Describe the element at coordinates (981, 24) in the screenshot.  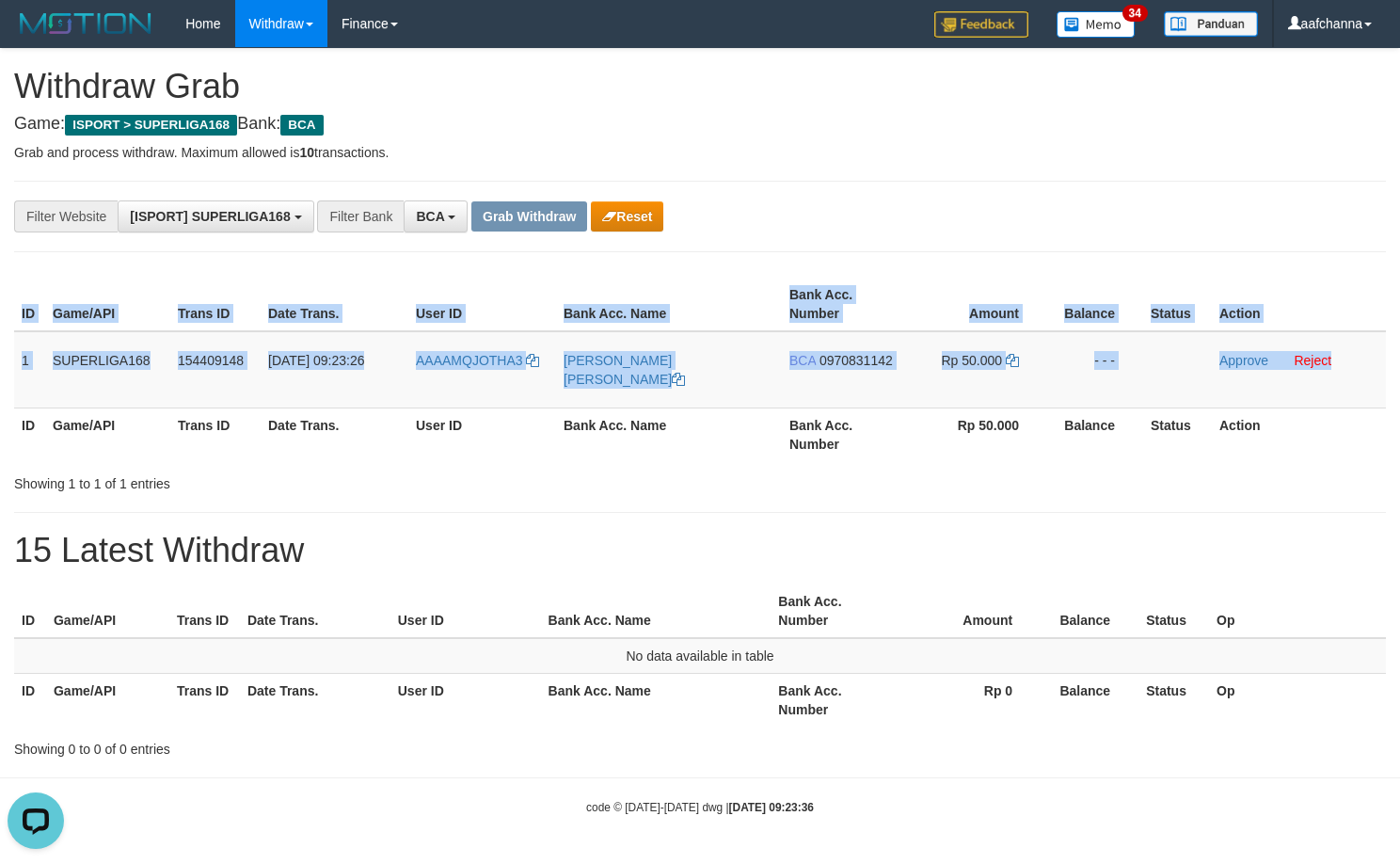
I see `img: Feedback.jpg` at that location.